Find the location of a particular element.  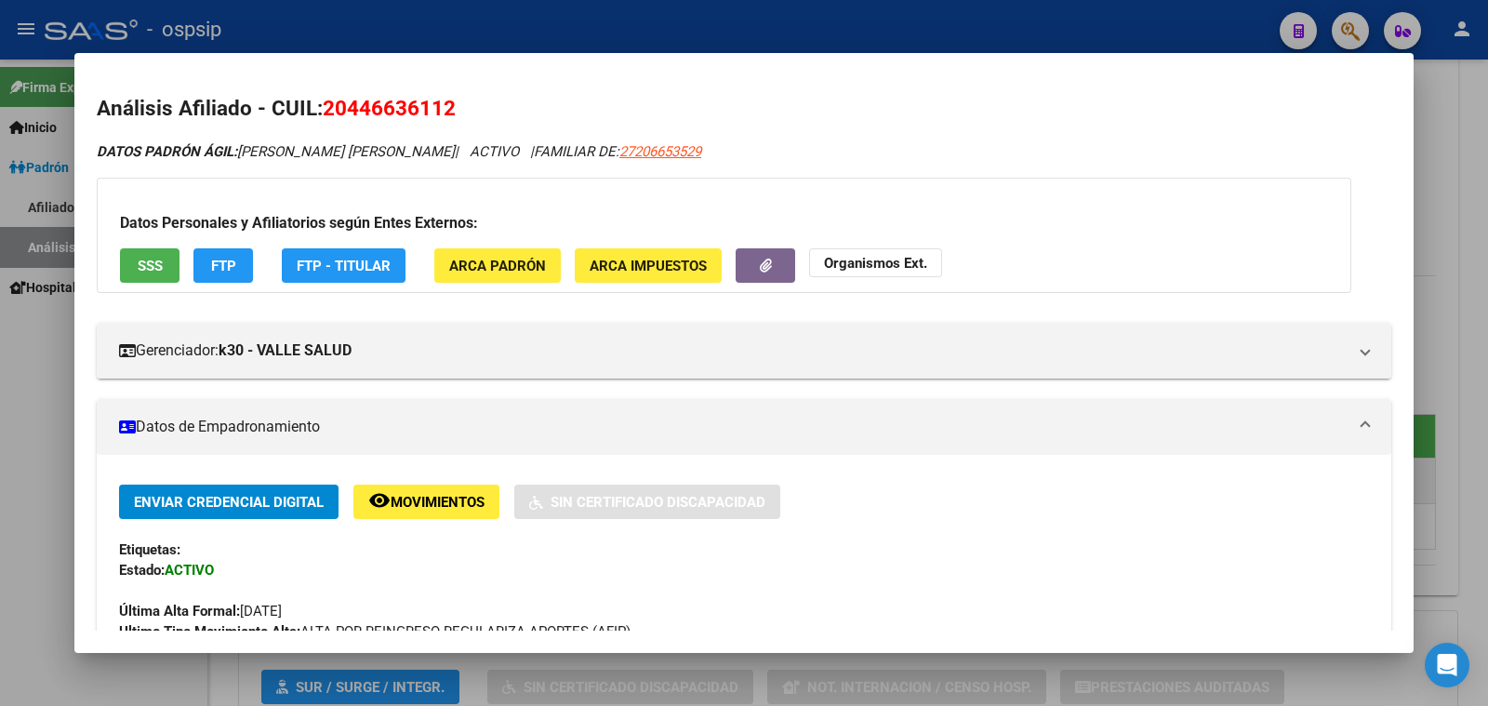

mat-expansion-panel-header: Gerenciador:k30 - VALLE SALUD is located at coordinates (744, 351).